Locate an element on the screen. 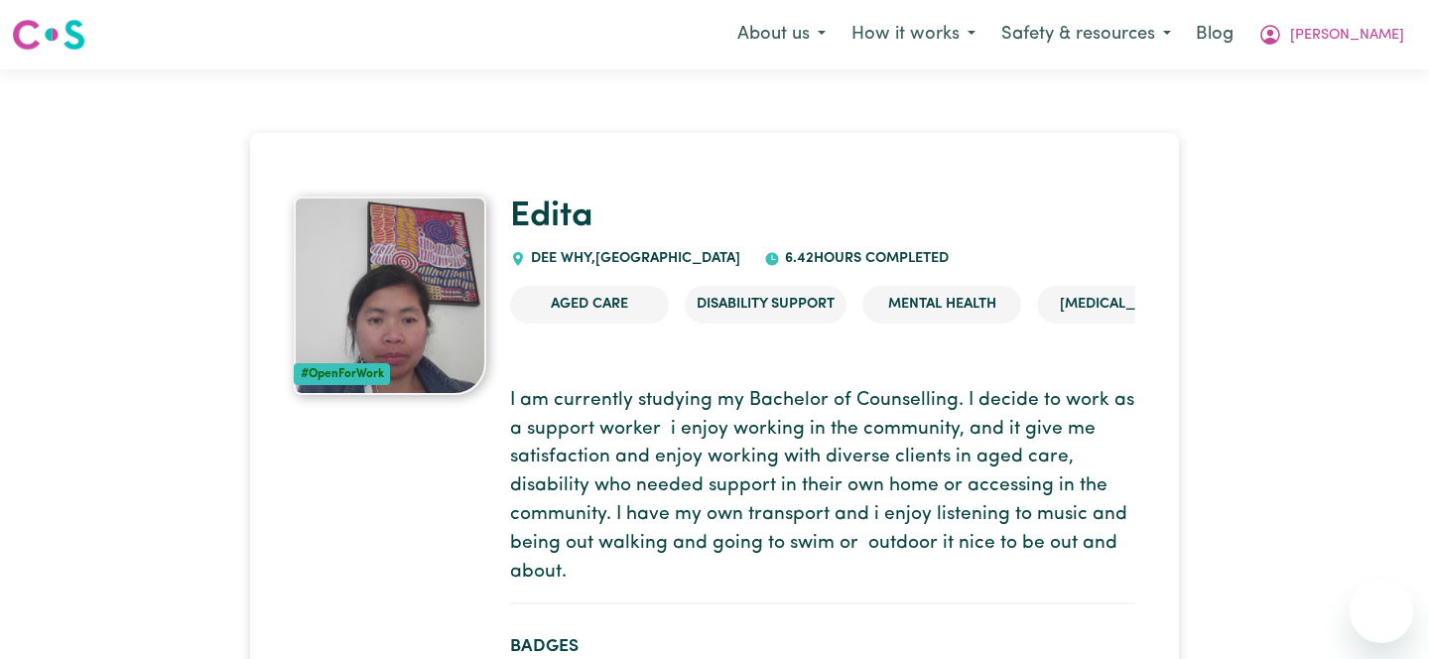 The width and height of the screenshot is (1429, 659). li: Mental Health is located at coordinates (942, 305).